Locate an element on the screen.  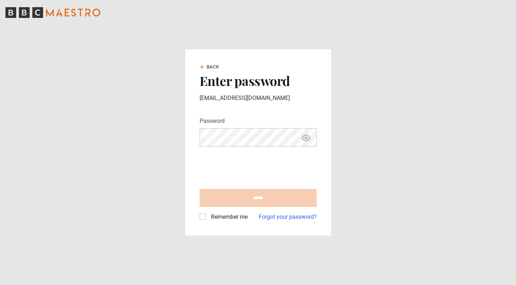
h2: Enter password is located at coordinates (258, 81).